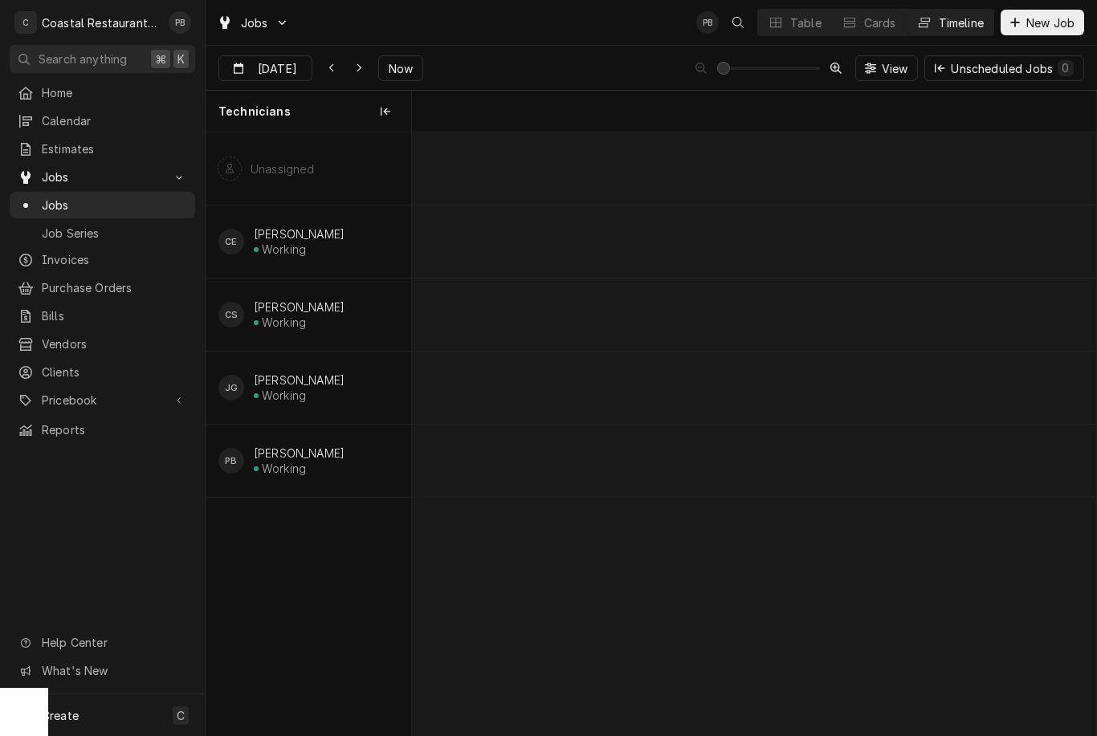  Describe the element at coordinates (114, 120) in the screenshot. I see `span: Calendar` at that location.